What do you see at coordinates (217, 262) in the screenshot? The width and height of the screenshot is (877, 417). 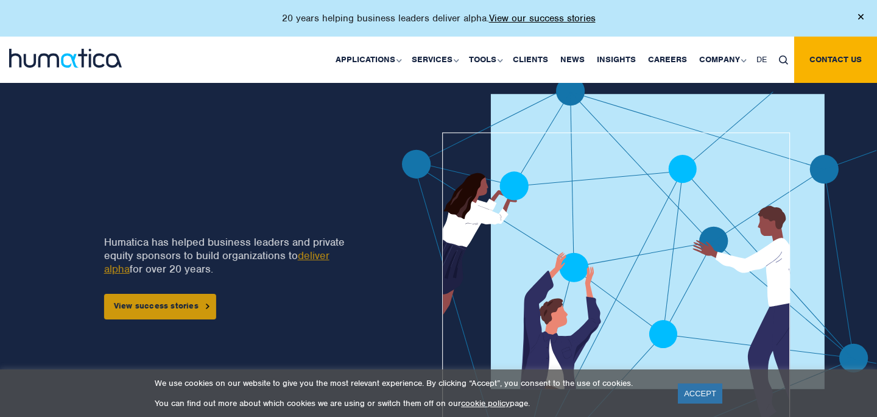 I see `a: deliver alpha` at bounding box center [217, 262].